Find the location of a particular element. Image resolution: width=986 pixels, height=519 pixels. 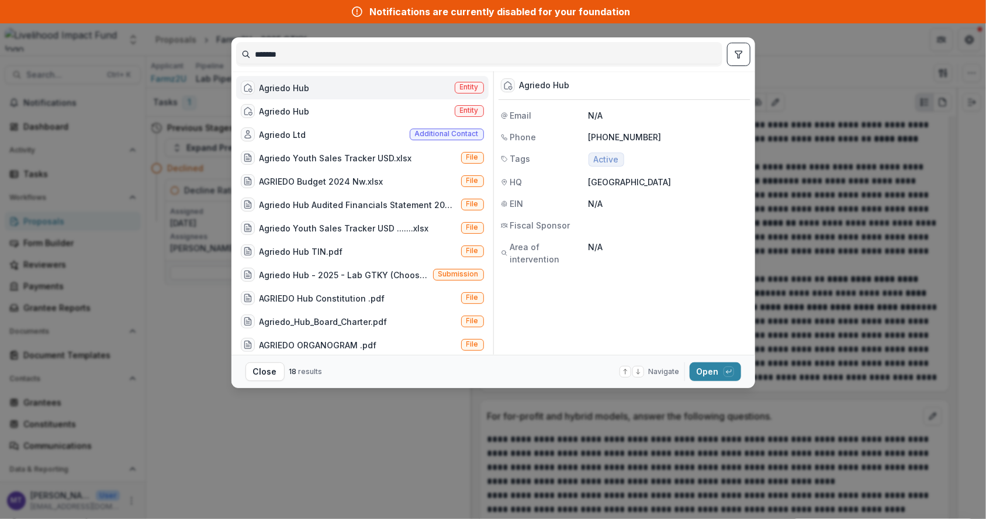

button: Open is located at coordinates (715, 372).